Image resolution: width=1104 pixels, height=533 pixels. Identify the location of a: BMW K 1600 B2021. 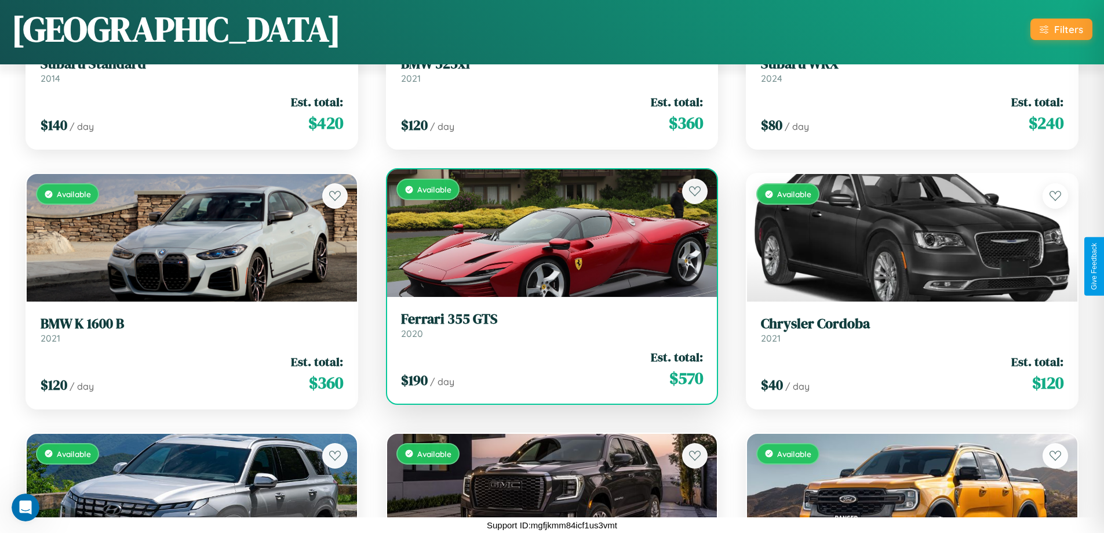
(192, 329).